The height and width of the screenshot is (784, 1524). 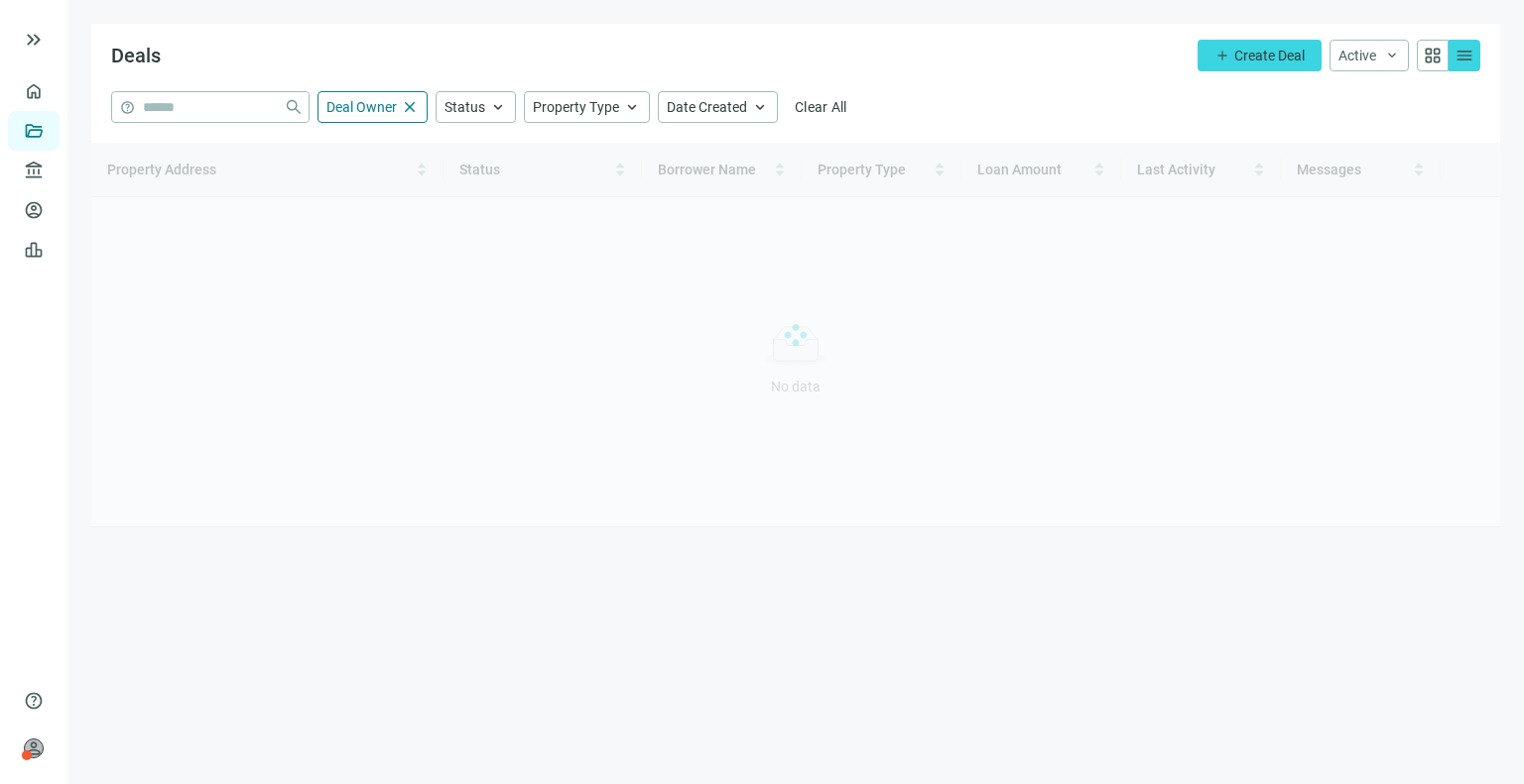 What do you see at coordinates (34, 40) in the screenshot?
I see `button: keyboard_double_arrow_right` at bounding box center [34, 40].